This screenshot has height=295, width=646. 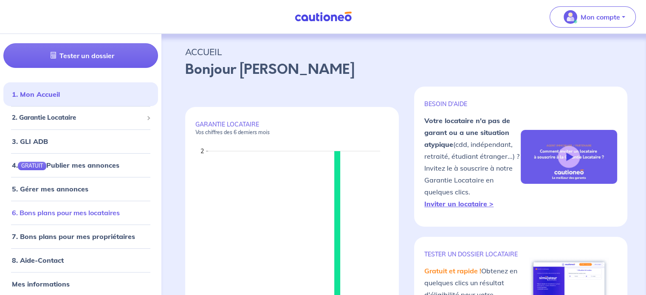 I want to click on p: Mon compte, so click(x=600, y=17).